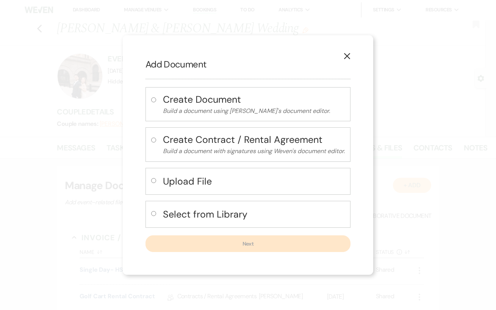 This screenshot has width=496, height=310. Describe the element at coordinates (254, 214) in the screenshot. I see `button: Select from Library` at that location.